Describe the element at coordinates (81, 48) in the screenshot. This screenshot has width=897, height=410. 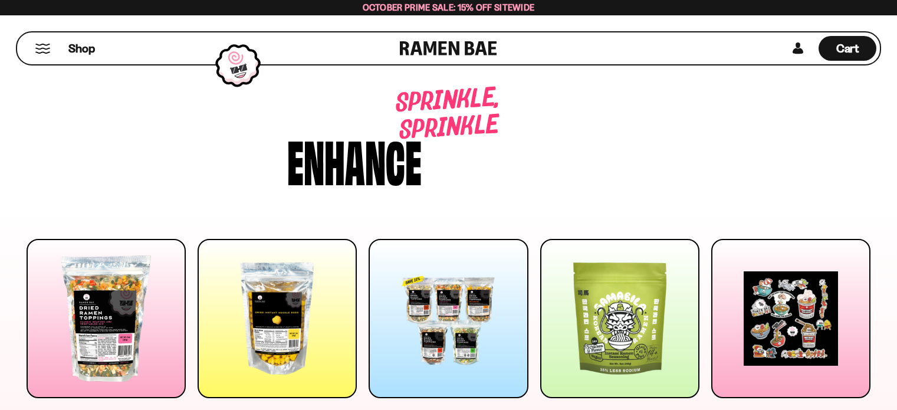
I see `span: Shop` at that location.